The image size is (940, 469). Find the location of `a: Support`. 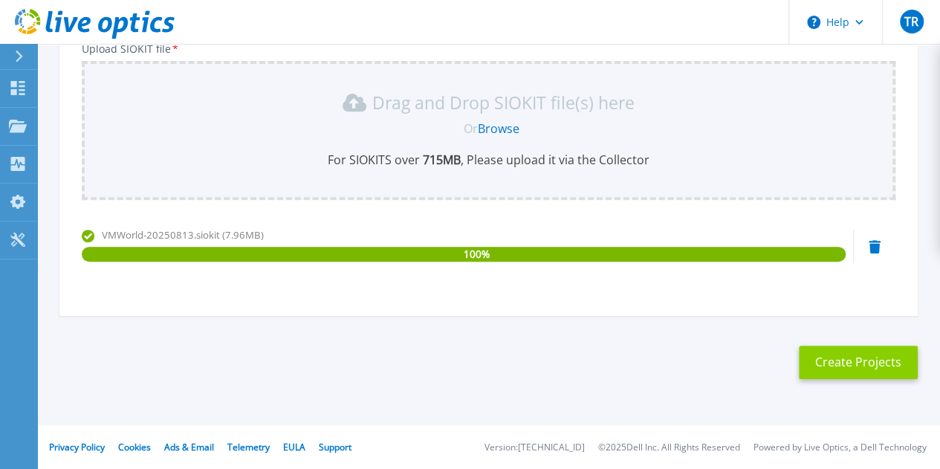

a: Support is located at coordinates (335, 447).